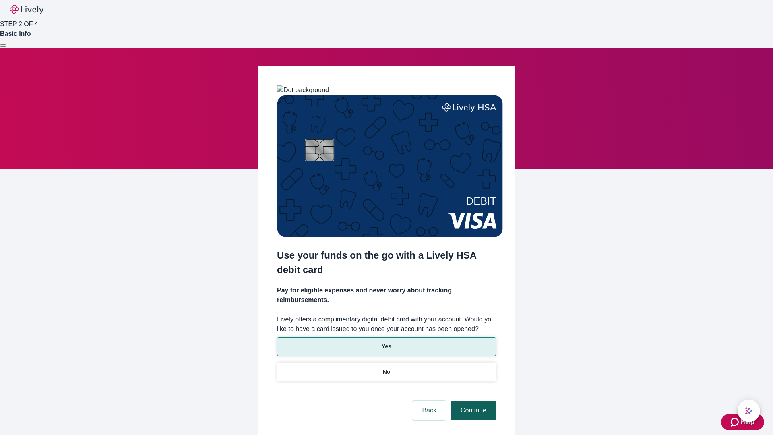  Describe the element at coordinates (390, 166) in the screenshot. I see `img: Debit card` at that location.